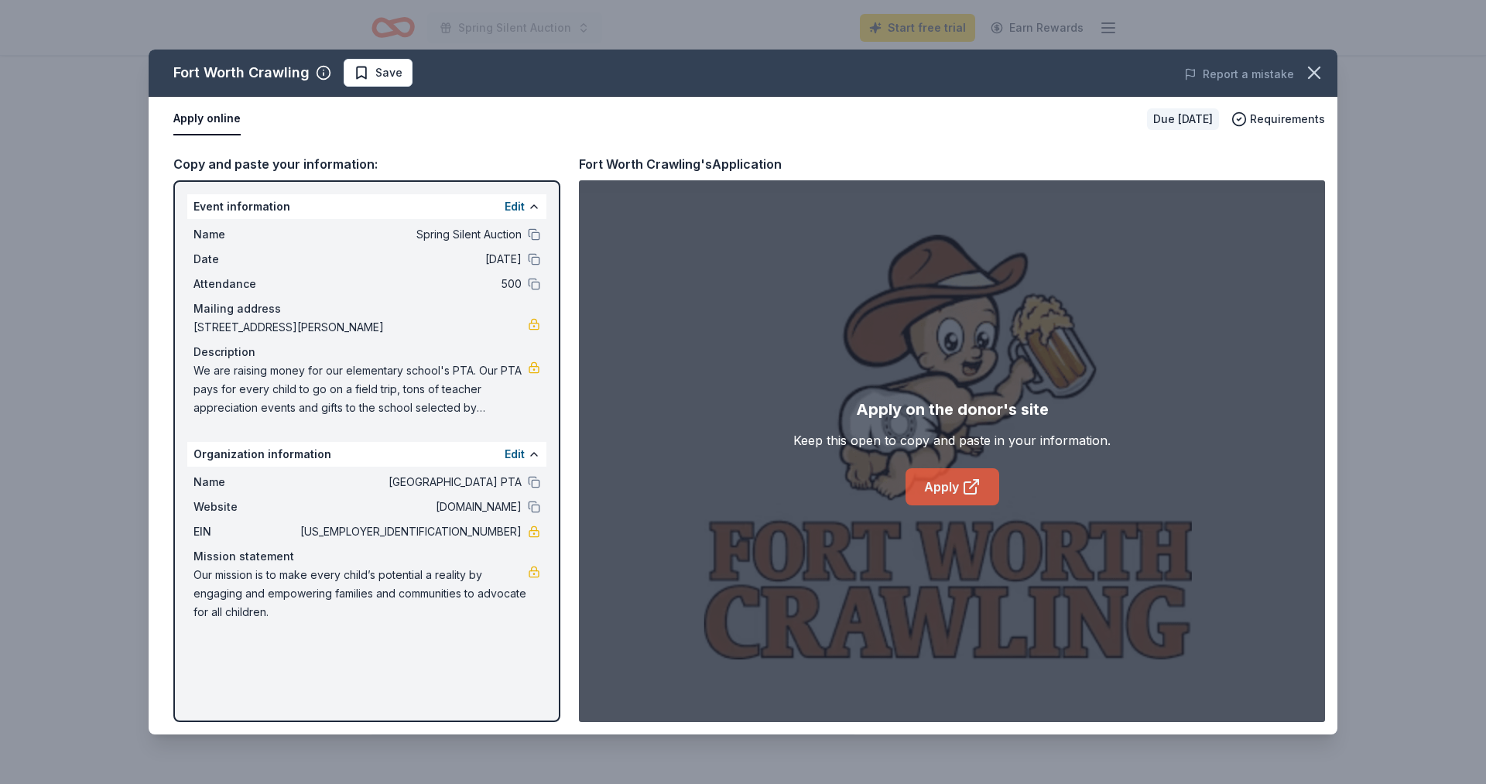 Image resolution: width=1486 pixels, height=784 pixels. I want to click on div: Fort Worth Crawling's Application, so click(680, 164).